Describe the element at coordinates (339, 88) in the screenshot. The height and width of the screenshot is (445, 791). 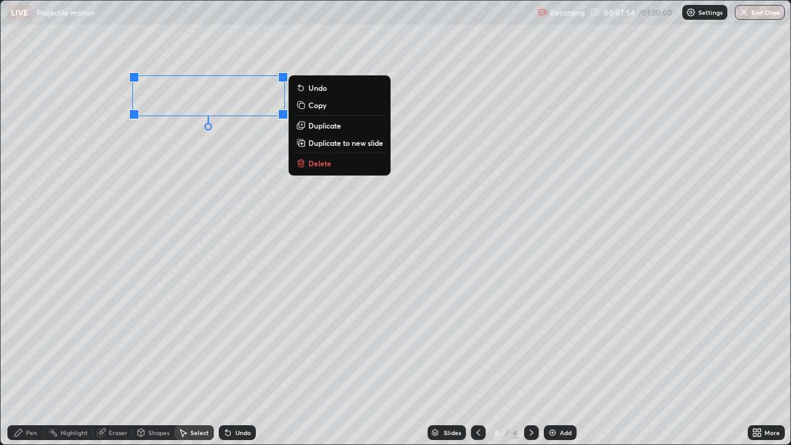
I see `button: Undo` at that location.